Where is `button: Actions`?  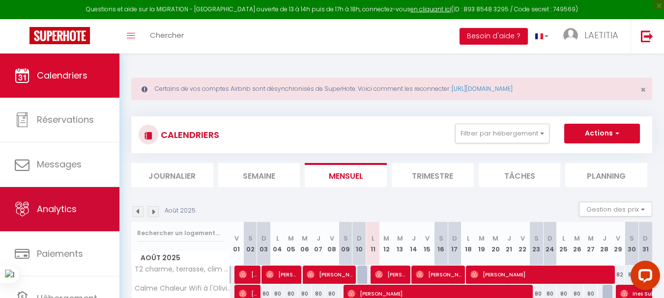 button: Actions is located at coordinates (602, 134).